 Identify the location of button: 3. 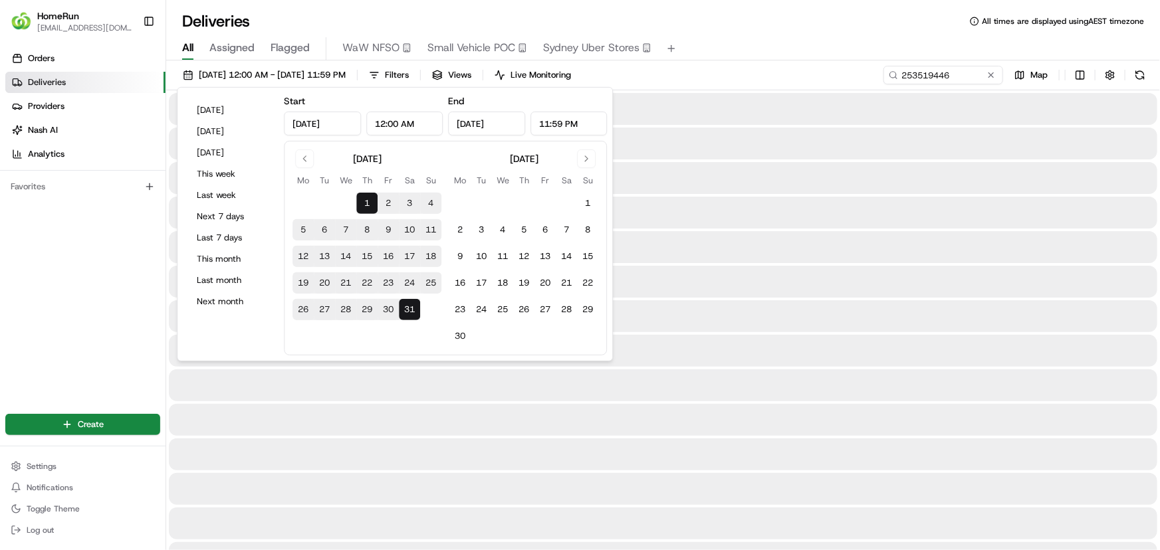
(481, 230).